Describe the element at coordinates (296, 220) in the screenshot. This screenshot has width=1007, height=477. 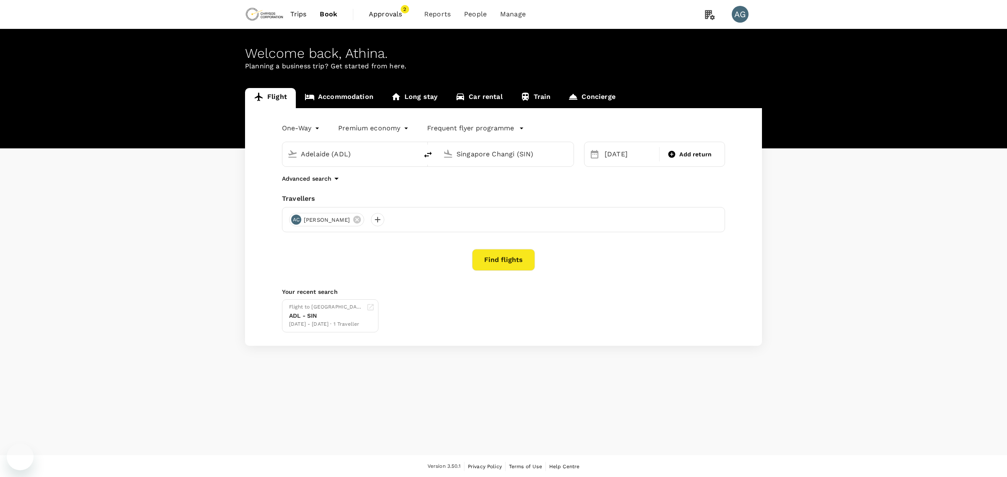
I see `div: AC` at that location.